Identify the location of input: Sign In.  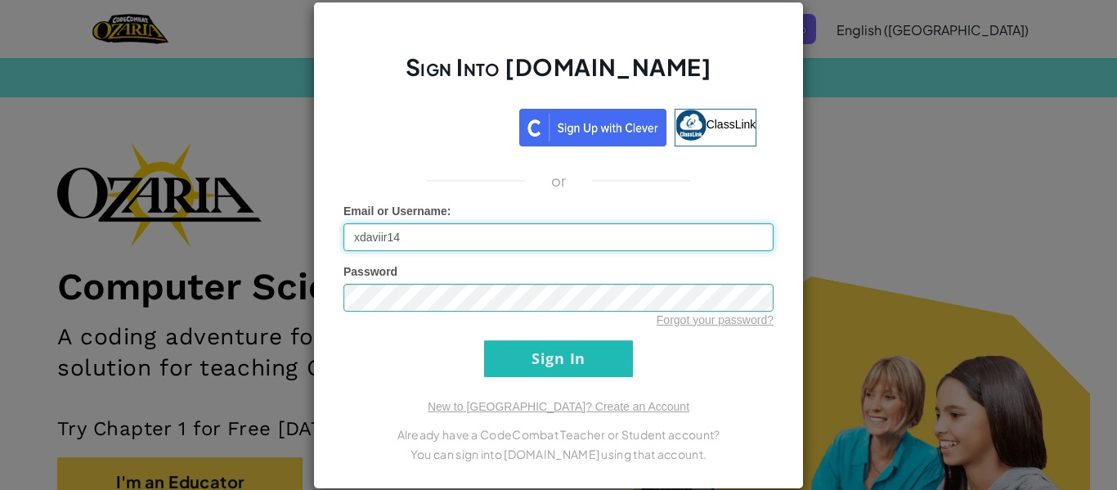
(559, 358).